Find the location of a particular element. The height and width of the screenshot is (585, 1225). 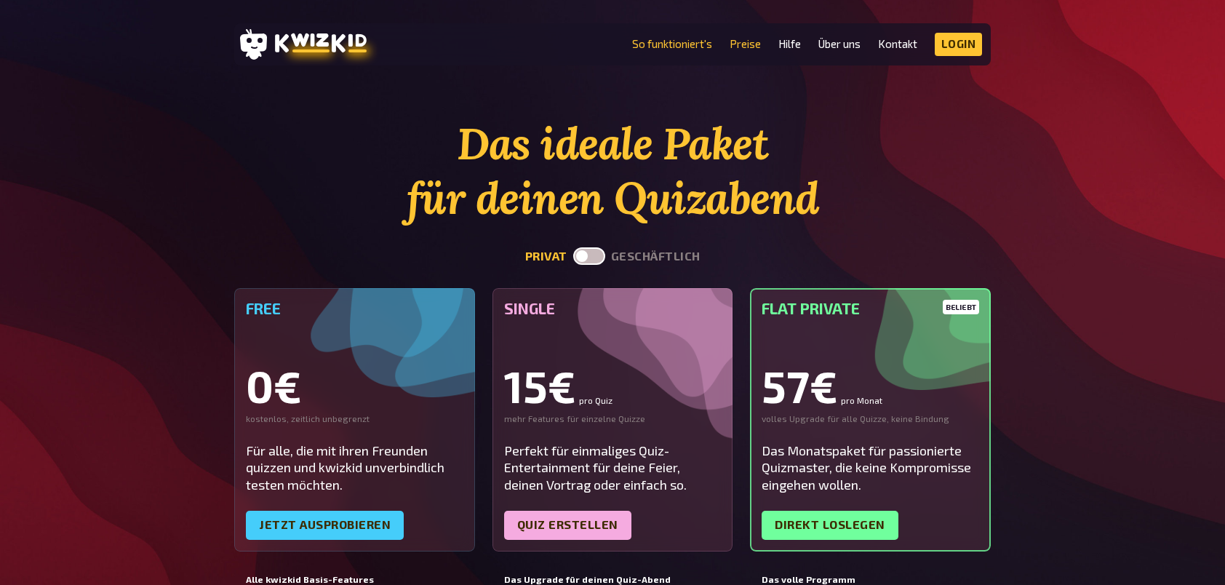

div: 57€ is located at coordinates (870, 385).